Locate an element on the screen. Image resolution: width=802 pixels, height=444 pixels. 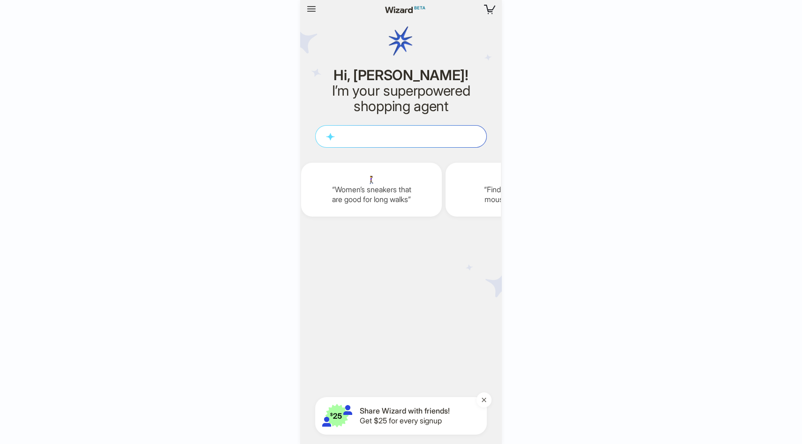
img: wizard logo is located at coordinates (401, 41).